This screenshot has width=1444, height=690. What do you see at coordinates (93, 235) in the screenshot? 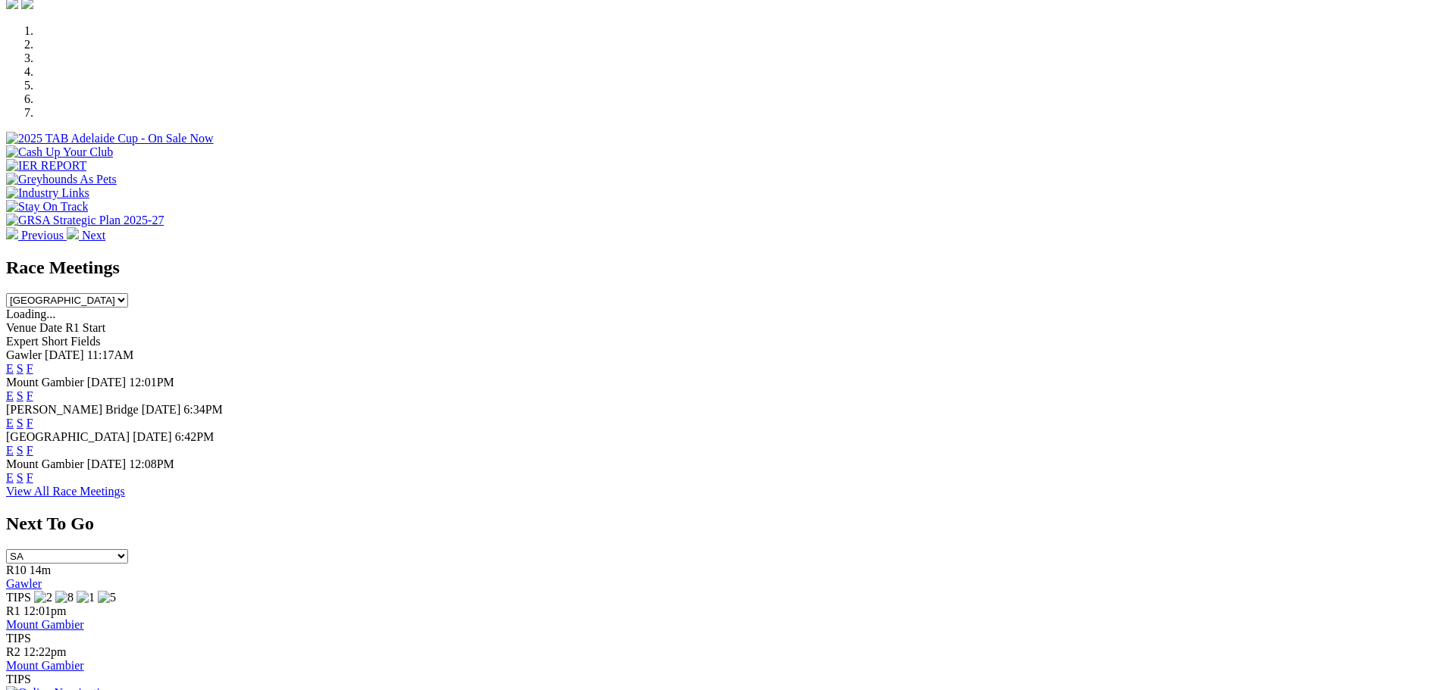
I see `span: Next` at bounding box center [93, 235].